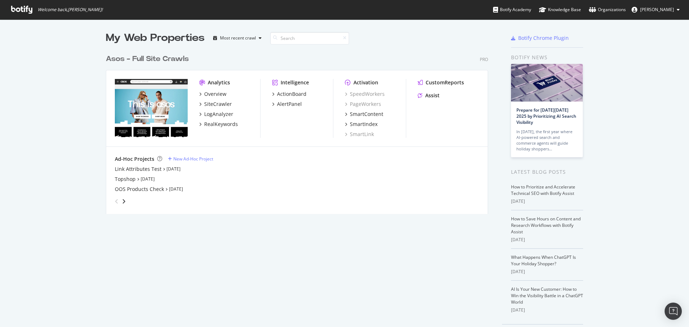 The image size is (689, 327). I want to click on div: Analytics, so click(219, 82).